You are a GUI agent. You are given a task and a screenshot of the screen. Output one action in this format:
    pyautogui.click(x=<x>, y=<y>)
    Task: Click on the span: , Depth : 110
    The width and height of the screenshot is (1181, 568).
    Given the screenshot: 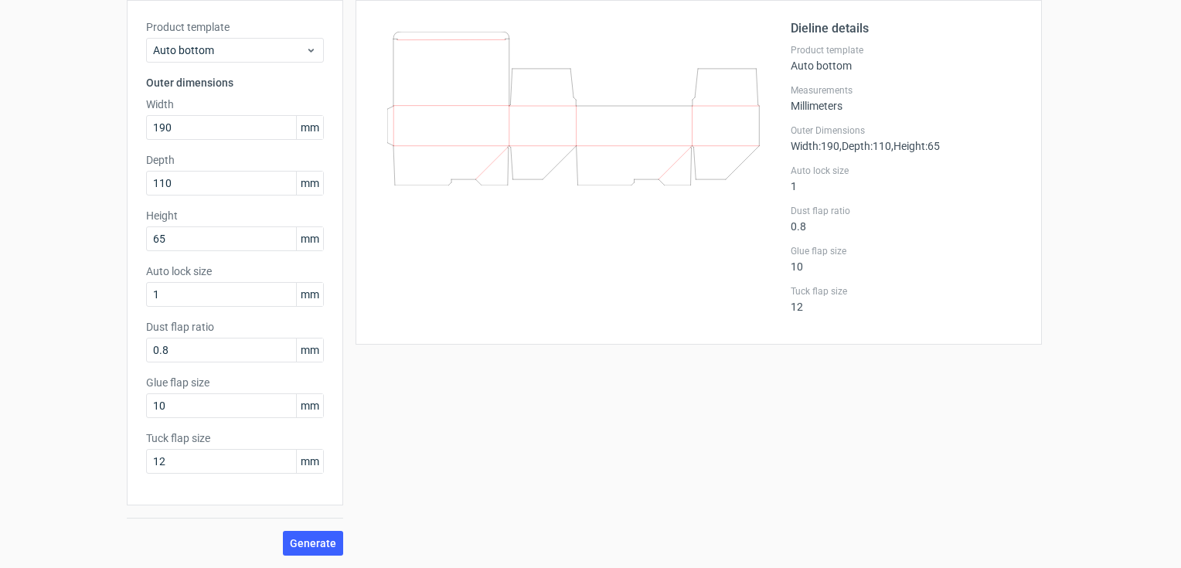 What is the action you would take?
    pyautogui.click(x=865, y=146)
    